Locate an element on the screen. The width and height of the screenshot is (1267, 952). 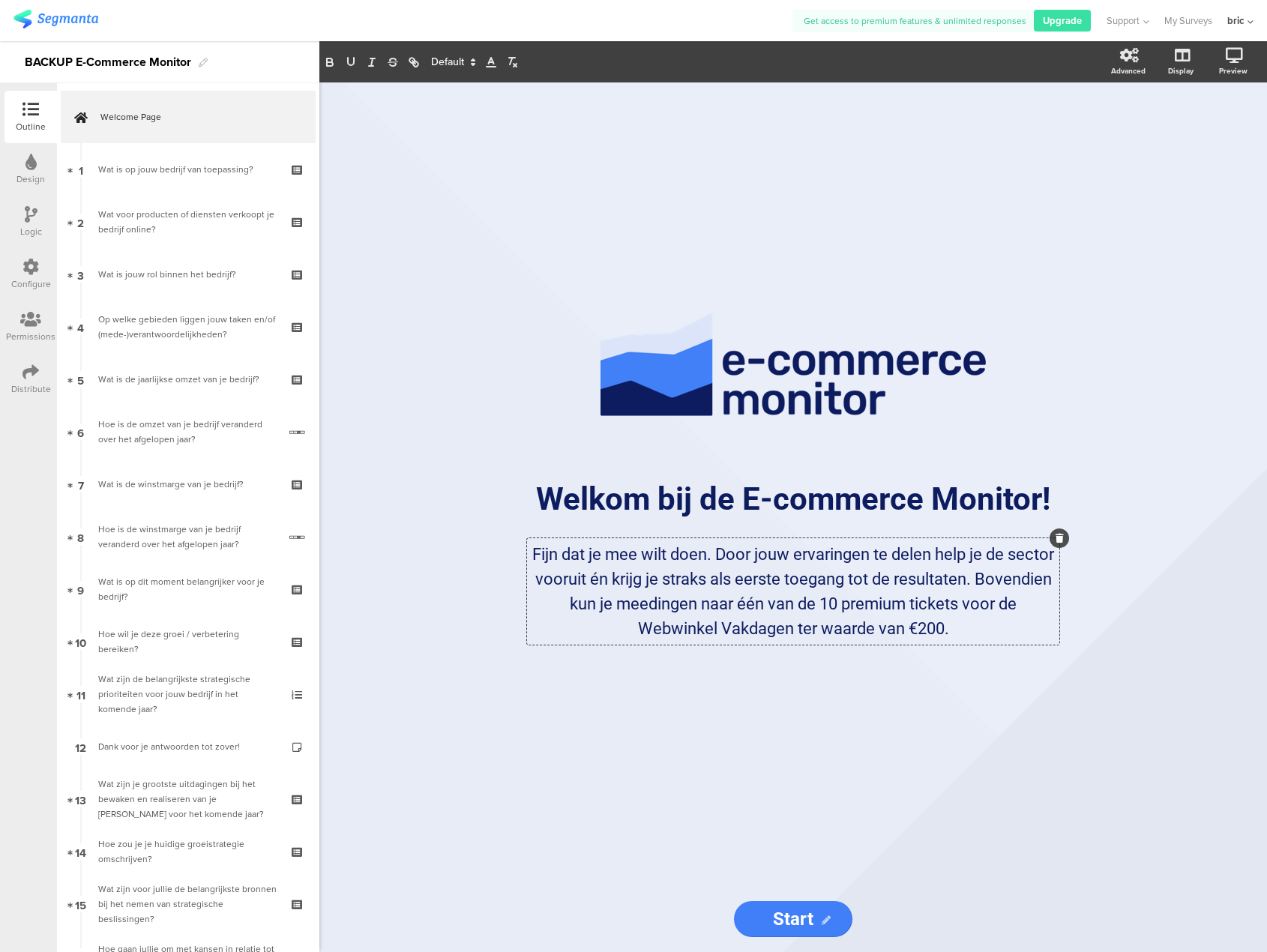
span: 11 is located at coordinates (81, 694).